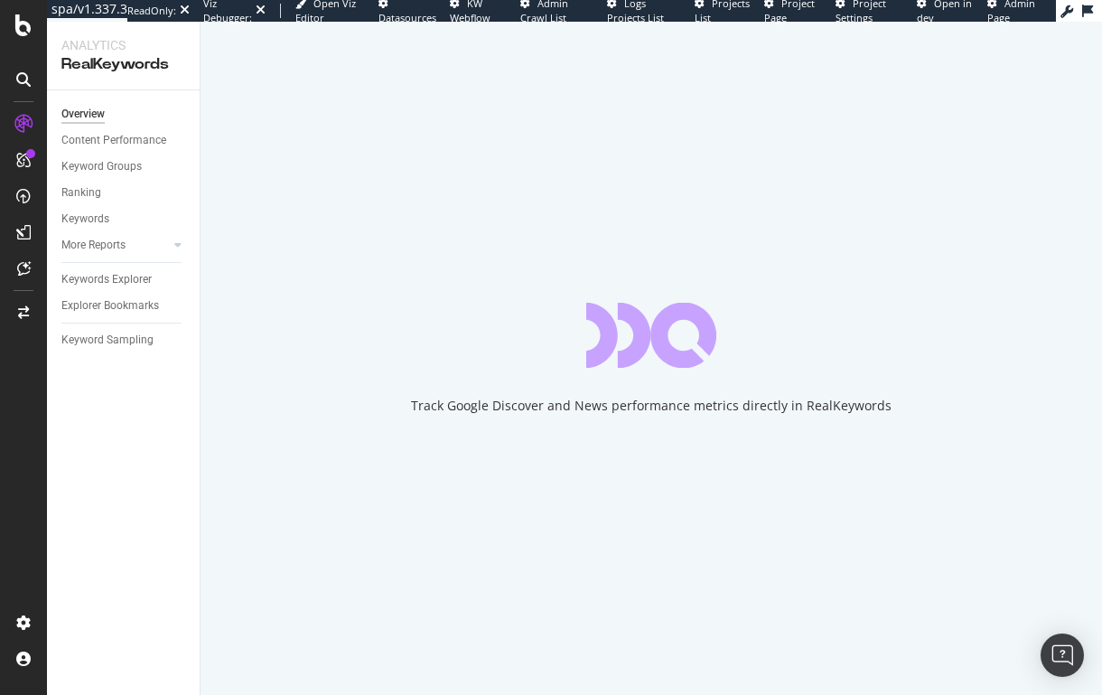  I want to click on a: Overview, so click(124, 114).